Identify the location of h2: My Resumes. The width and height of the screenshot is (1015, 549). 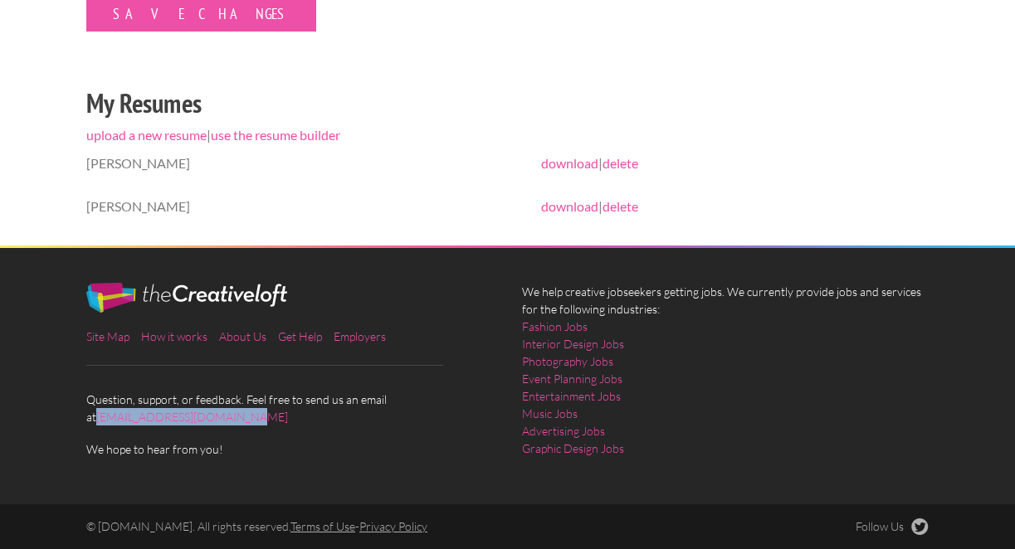
(362, 103).